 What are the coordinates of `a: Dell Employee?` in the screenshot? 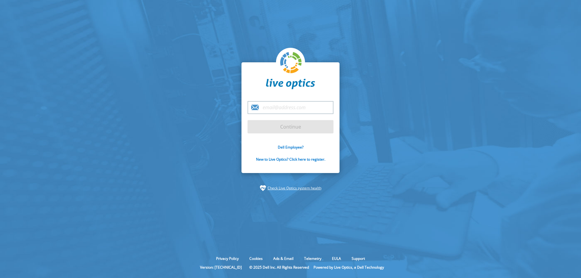 It's located at (291, 147).